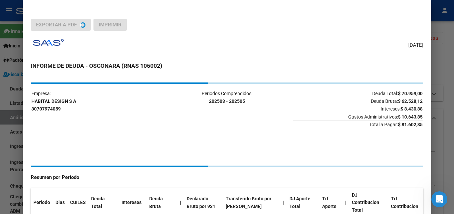 This screenshot has height=214, width=454. What do you see at coordinates (110, 25) in the screenshot?
I see `button: Imprimir` at bounding box center [110, 25].